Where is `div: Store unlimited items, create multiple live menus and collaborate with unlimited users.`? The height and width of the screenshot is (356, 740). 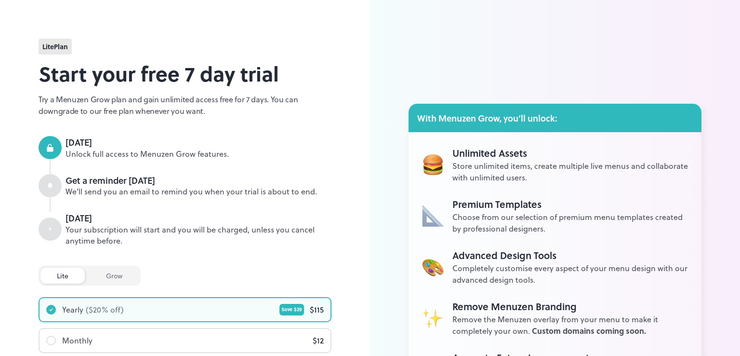
div: Store unlimited items, create multiple live menus and collaborate with unlimited users. is located at coordinates (570, 172).